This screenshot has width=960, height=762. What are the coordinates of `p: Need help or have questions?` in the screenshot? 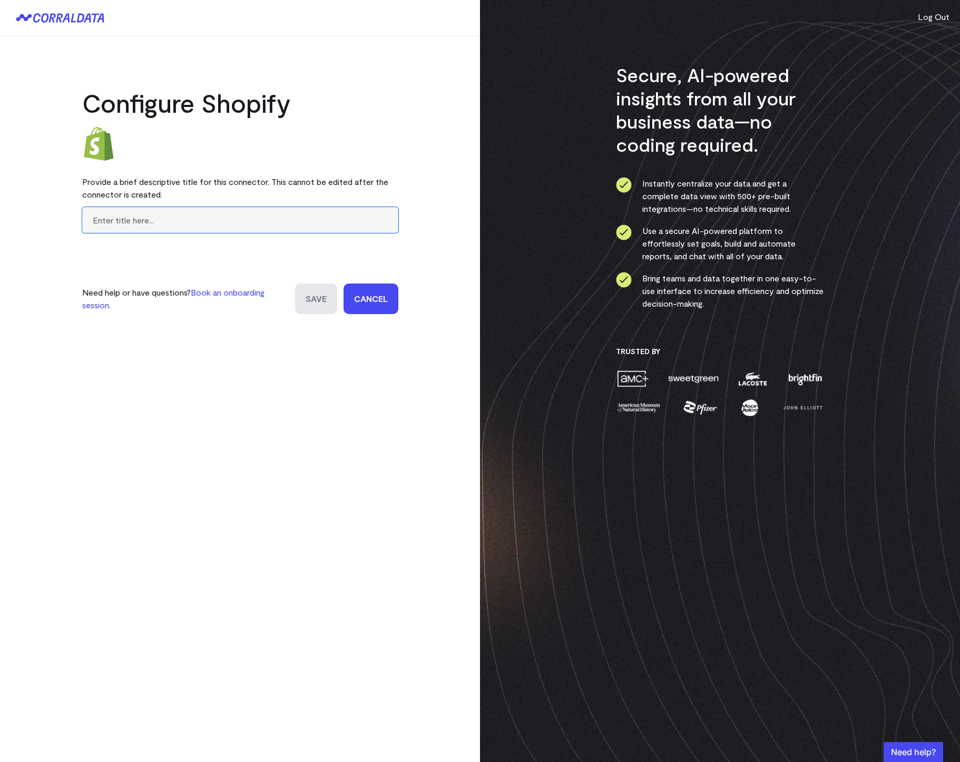 It's located at (186, 299).